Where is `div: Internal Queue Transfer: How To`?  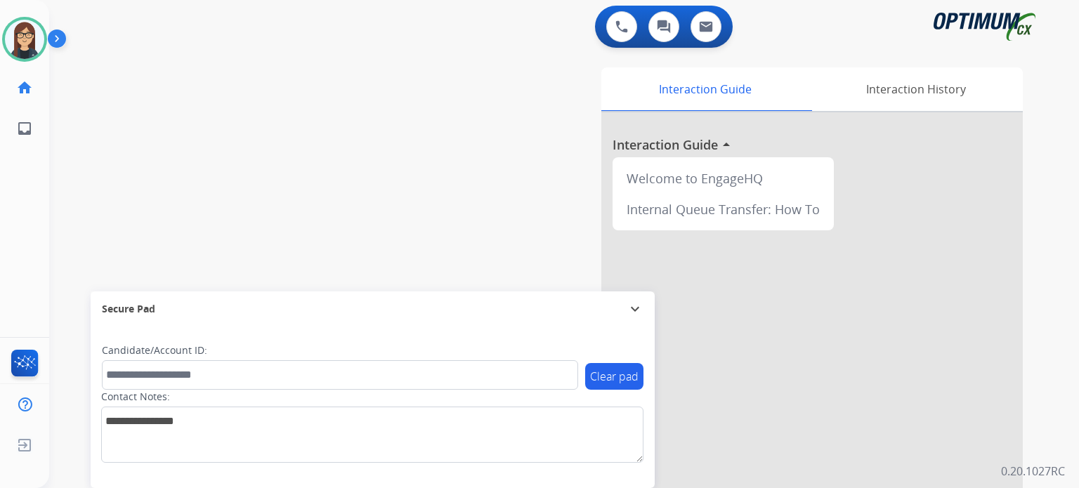 div: Internal Queue Transfer: How To is located at coordinates (723, 209).